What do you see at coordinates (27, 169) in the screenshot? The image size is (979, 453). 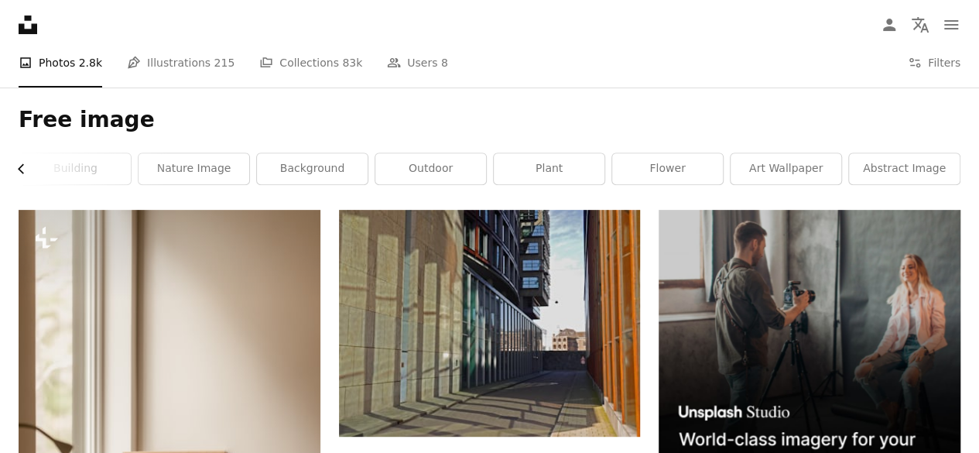 I see `button: scroll list to the left` at bounding box center [27, 169].